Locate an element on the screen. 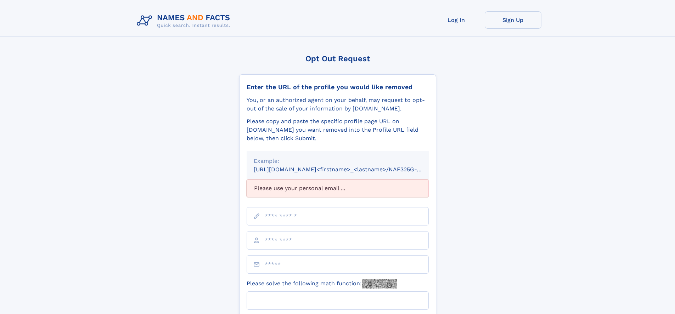  a: Sign Up is located at coordinates (513, 20).